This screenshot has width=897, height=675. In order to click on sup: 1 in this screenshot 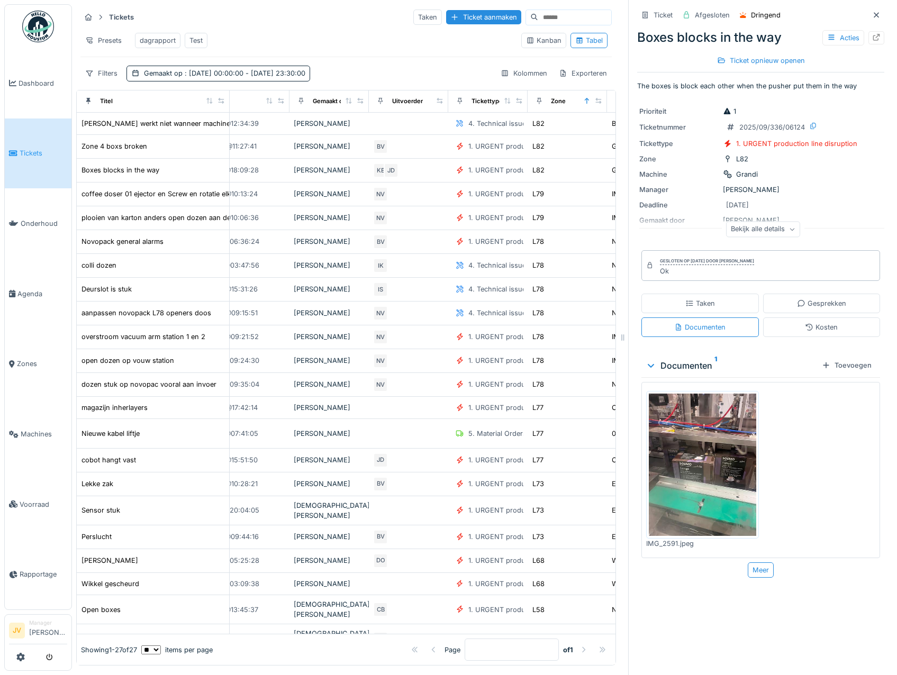, I will do `click(716, 366)`.